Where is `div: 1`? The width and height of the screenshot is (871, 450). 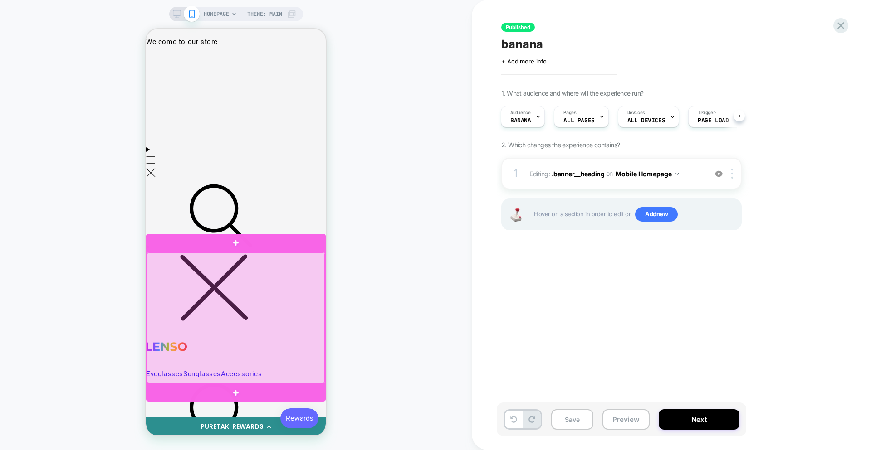
div: 1 is located at coordinates (516, 174).